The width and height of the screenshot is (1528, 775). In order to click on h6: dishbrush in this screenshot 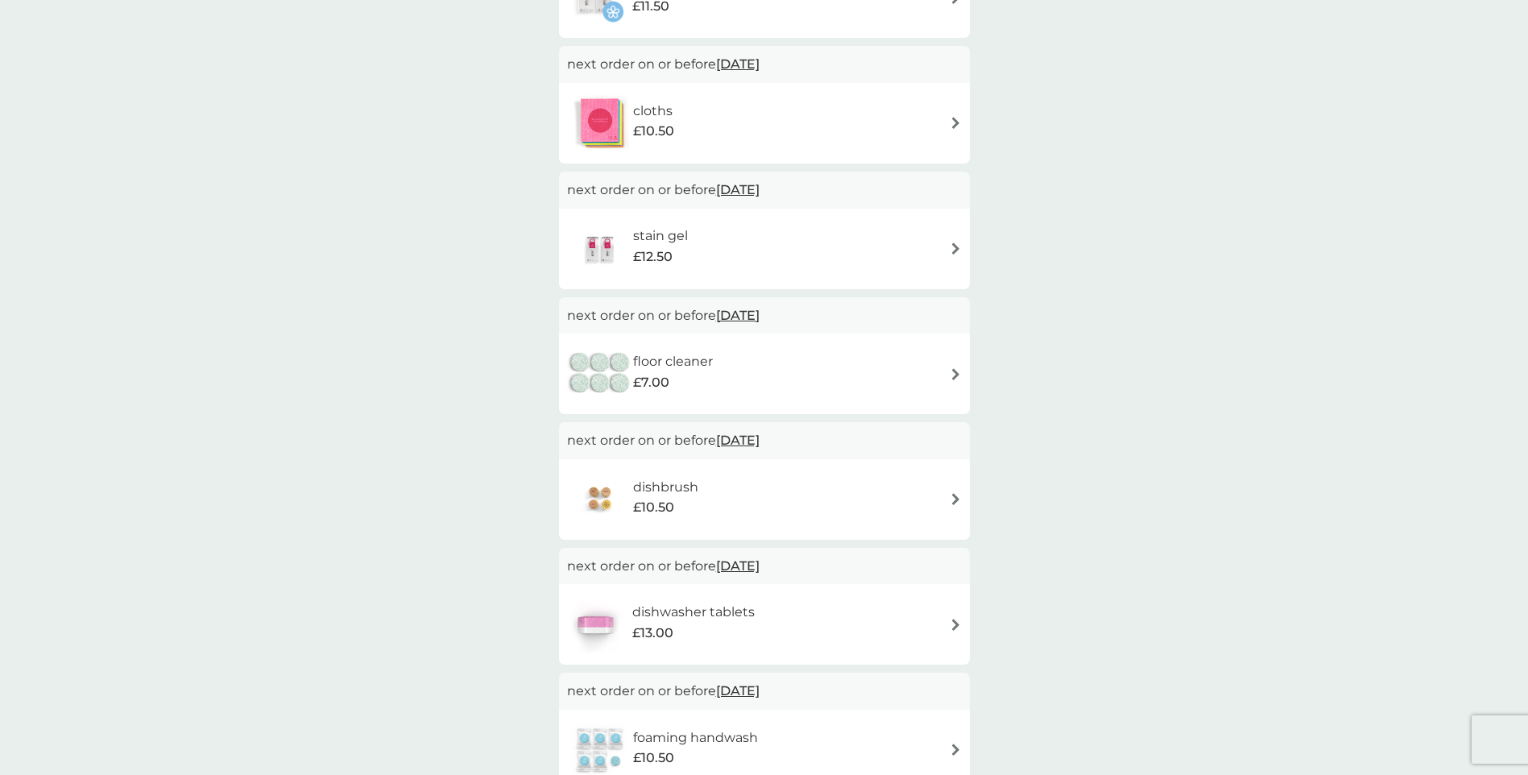, I will do `click(665, 487)`.